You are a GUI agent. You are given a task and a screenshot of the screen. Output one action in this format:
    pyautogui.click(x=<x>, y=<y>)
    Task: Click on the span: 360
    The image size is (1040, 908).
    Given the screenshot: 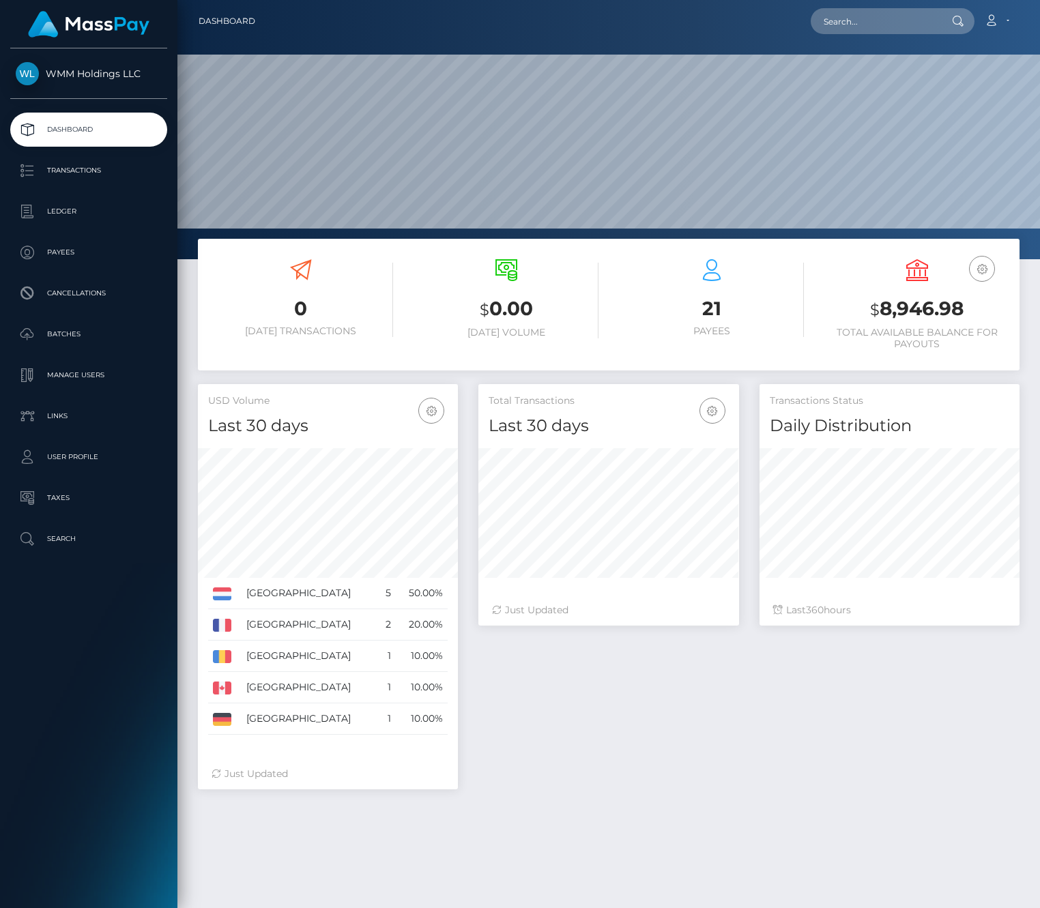 What is the action you would take?
    pyautogui.click(x=815, y=610)
    